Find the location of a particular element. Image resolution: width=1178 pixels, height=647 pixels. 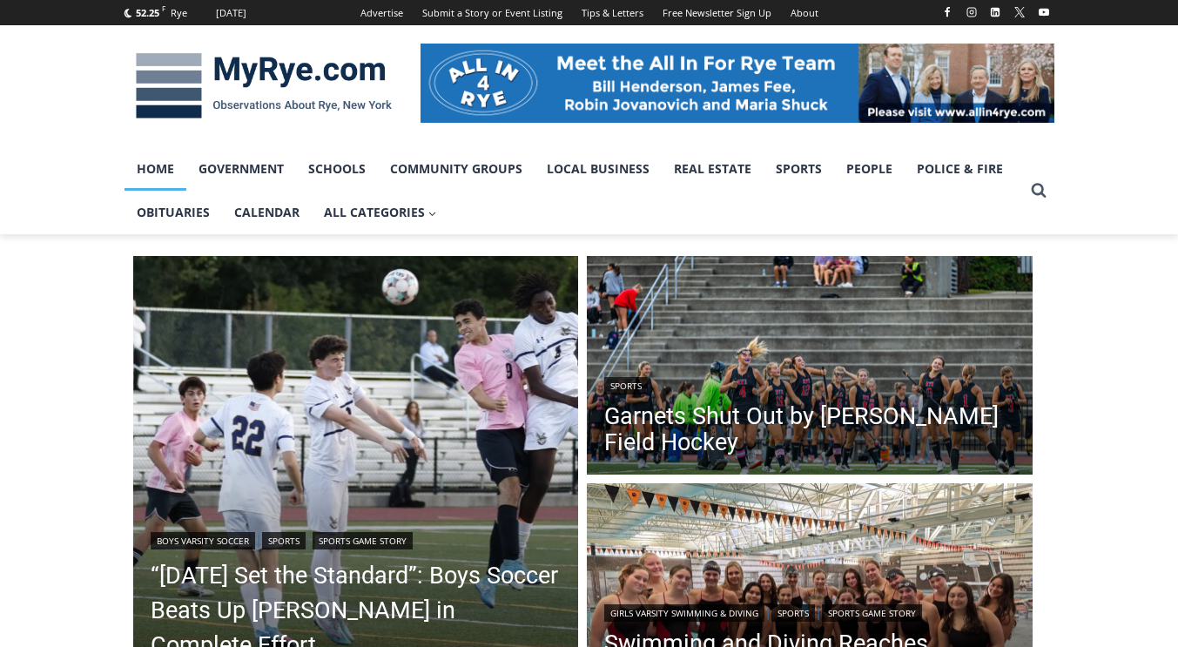

img: All in for Rye is located at coordinates (737, 83).